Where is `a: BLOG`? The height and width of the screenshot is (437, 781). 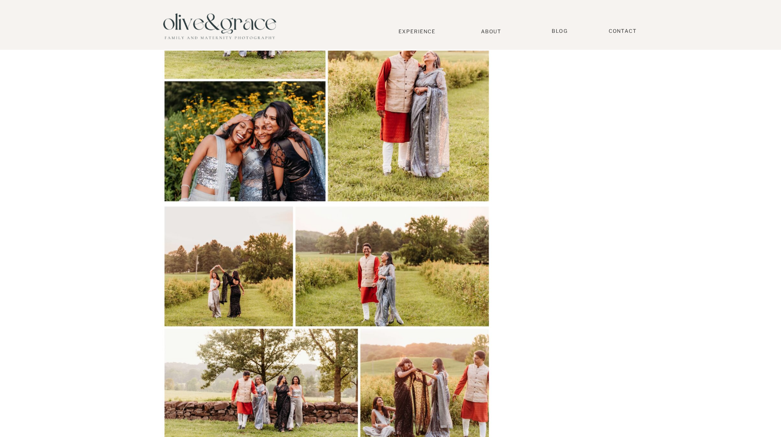
a: BLOG is located at coordinates (560, 31).